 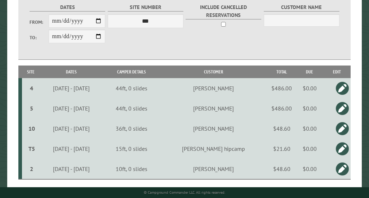 What do you see at coordinates (31, 88) in the screenshot?
I see `div: 4` at bounding box center [31, 88].